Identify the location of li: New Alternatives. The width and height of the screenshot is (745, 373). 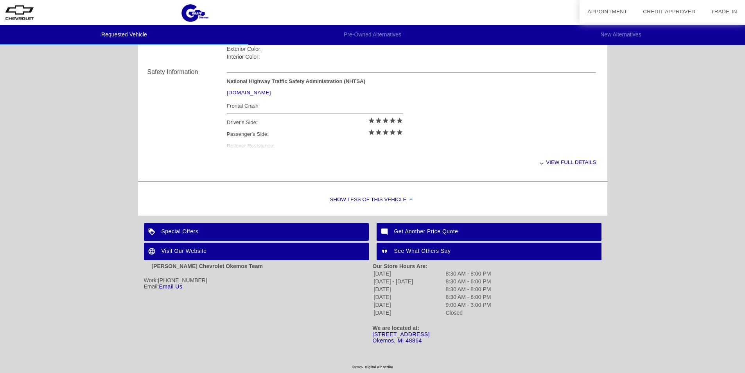
(621, 35).